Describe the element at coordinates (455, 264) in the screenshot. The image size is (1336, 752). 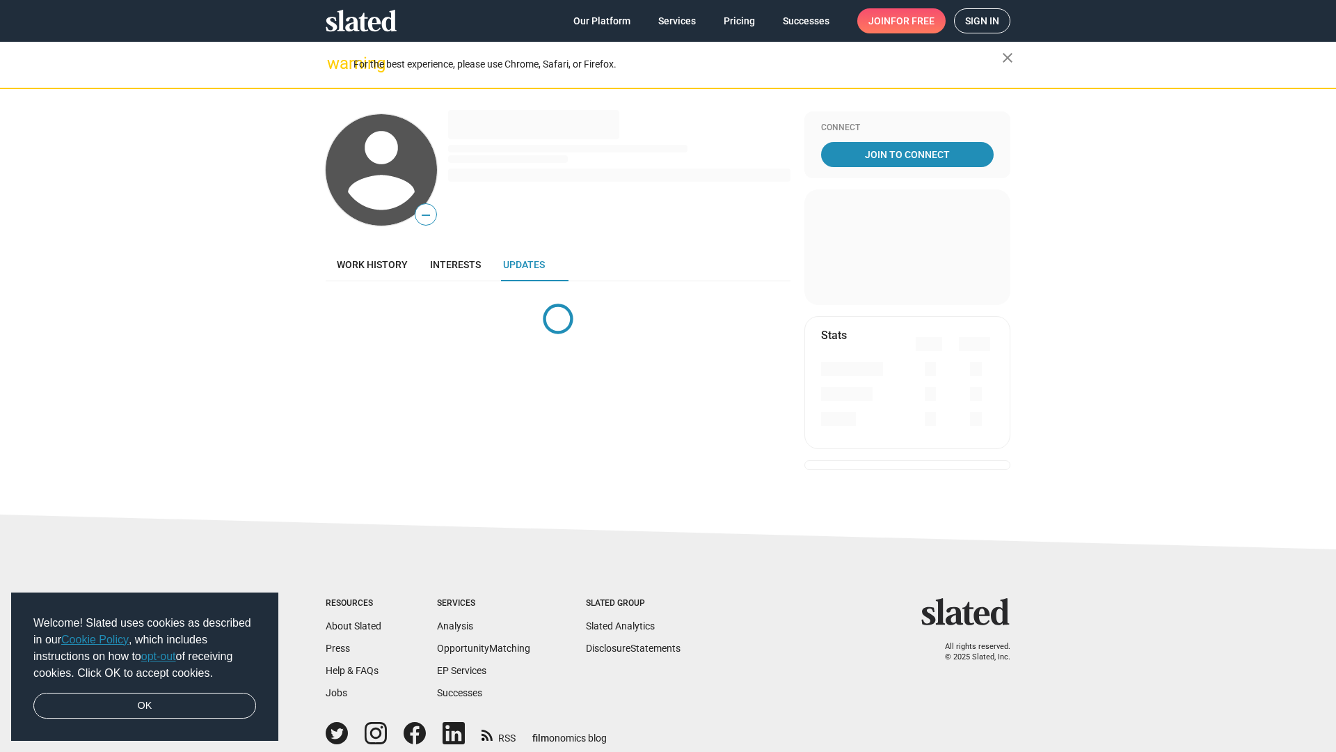
I see `span: Interests` at that location.